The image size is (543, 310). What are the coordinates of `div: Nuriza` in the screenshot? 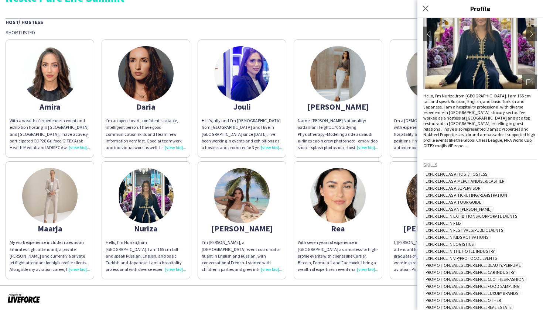 It's located at (146, 228).